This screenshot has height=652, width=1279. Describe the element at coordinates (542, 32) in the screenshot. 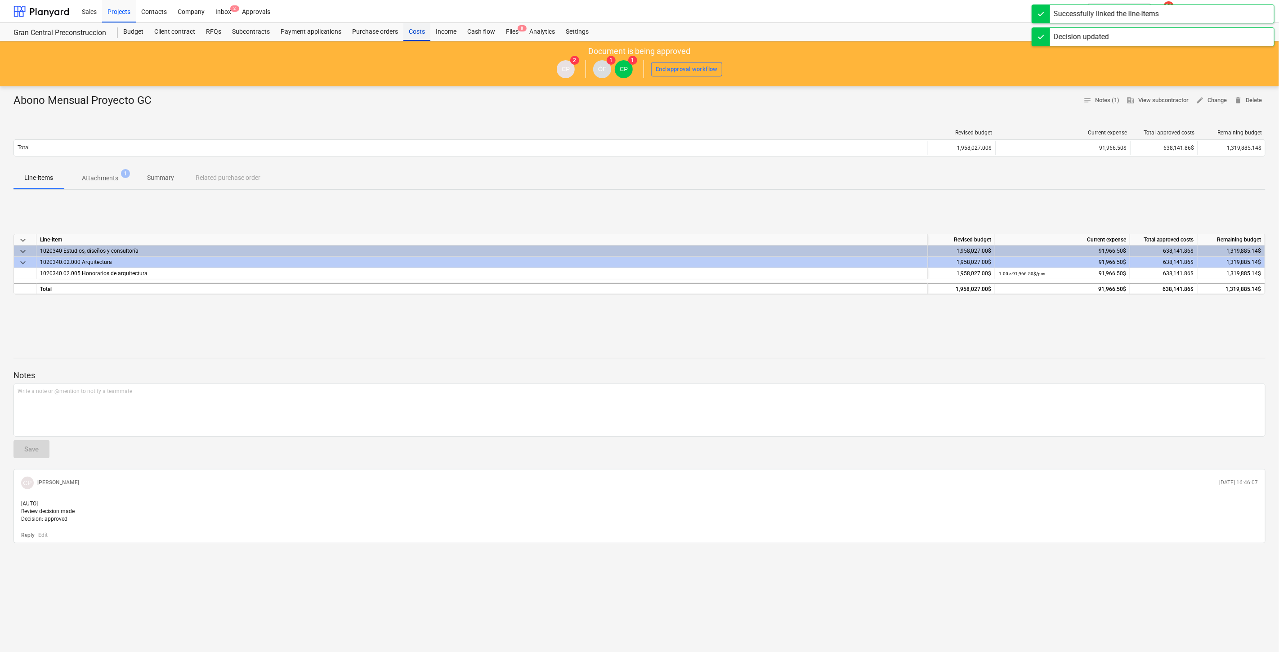

I see `div: Analytics` at that location.